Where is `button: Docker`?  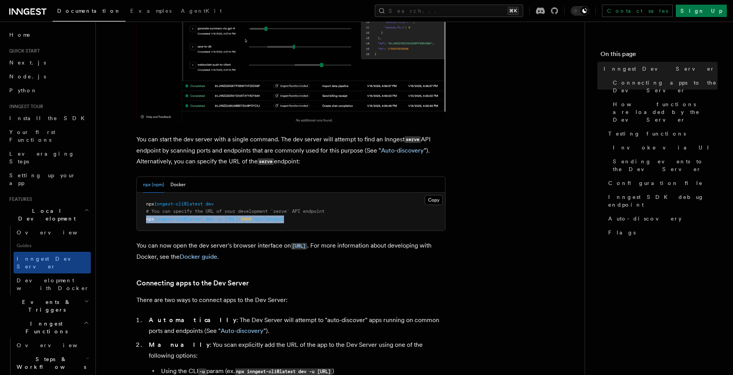 button: Docker is located at coordinates (178, 185).